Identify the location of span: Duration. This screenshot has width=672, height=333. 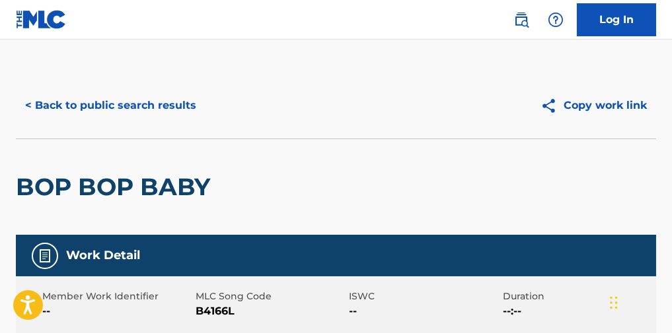
(577, 296).